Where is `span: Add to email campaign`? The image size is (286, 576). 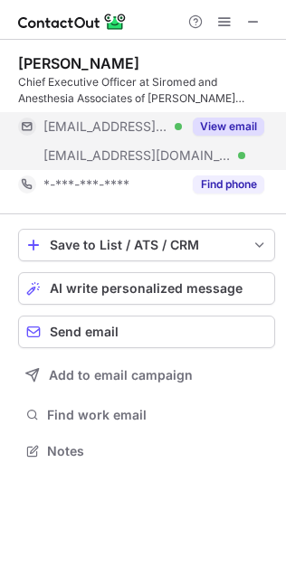 span: Add to email campaign is located at coordinates (120, 376).